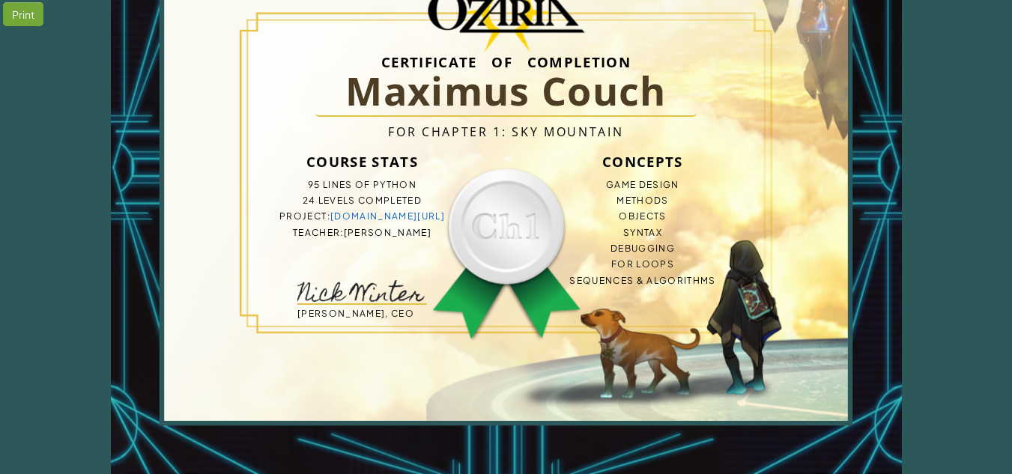  I want to click on h3: Course Stats, so click(362, 162).